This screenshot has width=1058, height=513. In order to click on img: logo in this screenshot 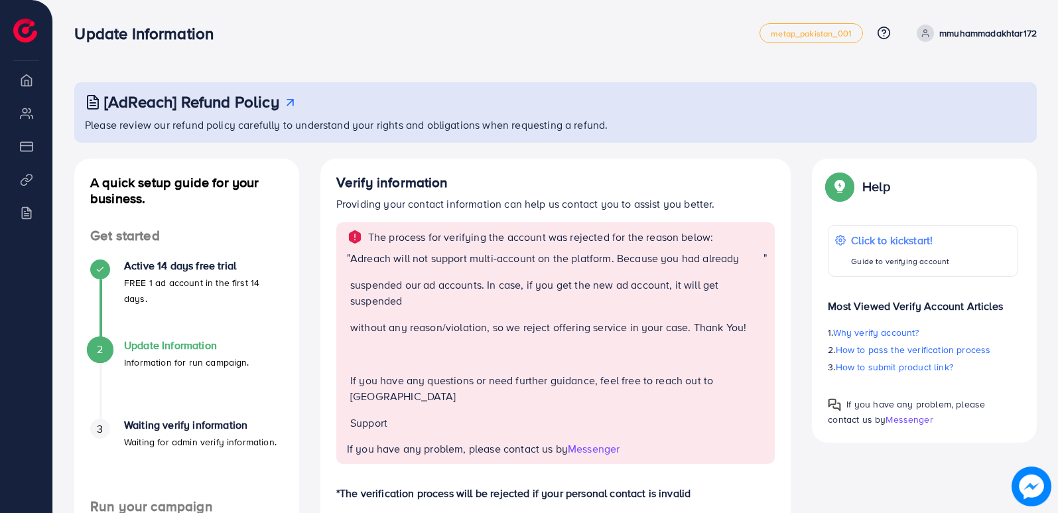, I will do `click(25, 31)`.